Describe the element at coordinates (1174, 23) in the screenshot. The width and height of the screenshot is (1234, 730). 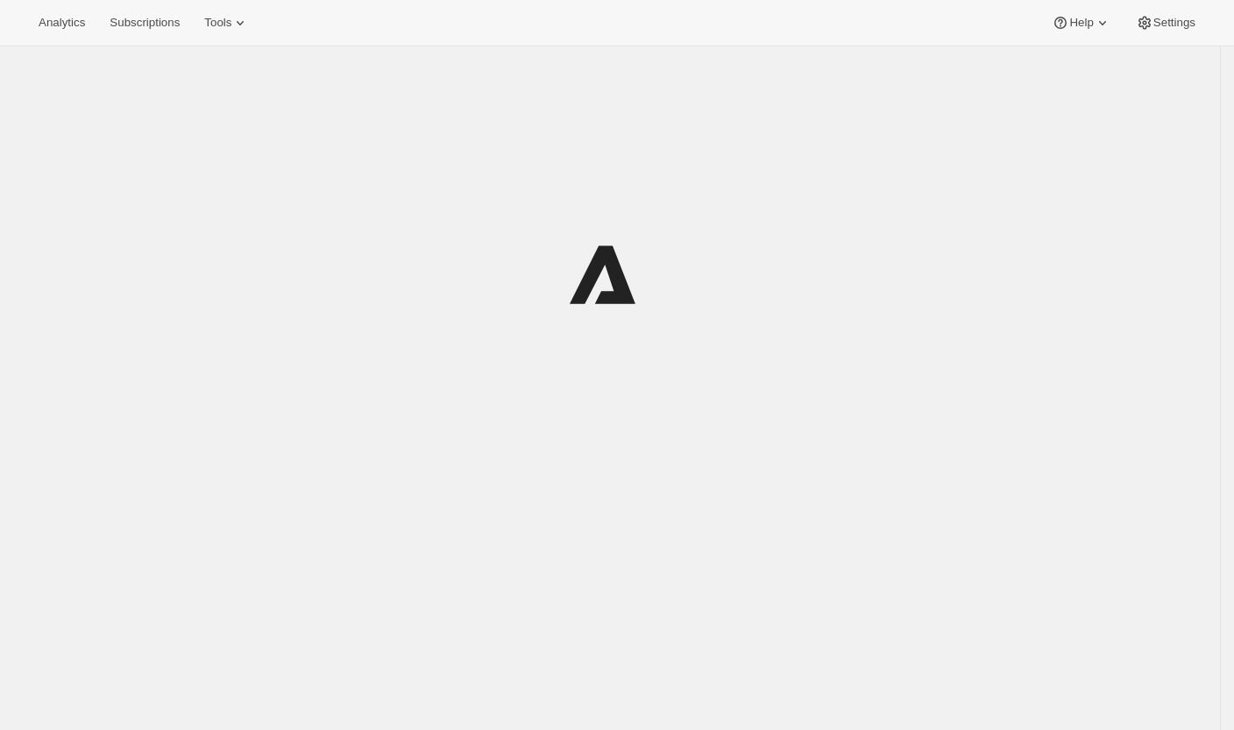
I see `span: Settings` at that location.